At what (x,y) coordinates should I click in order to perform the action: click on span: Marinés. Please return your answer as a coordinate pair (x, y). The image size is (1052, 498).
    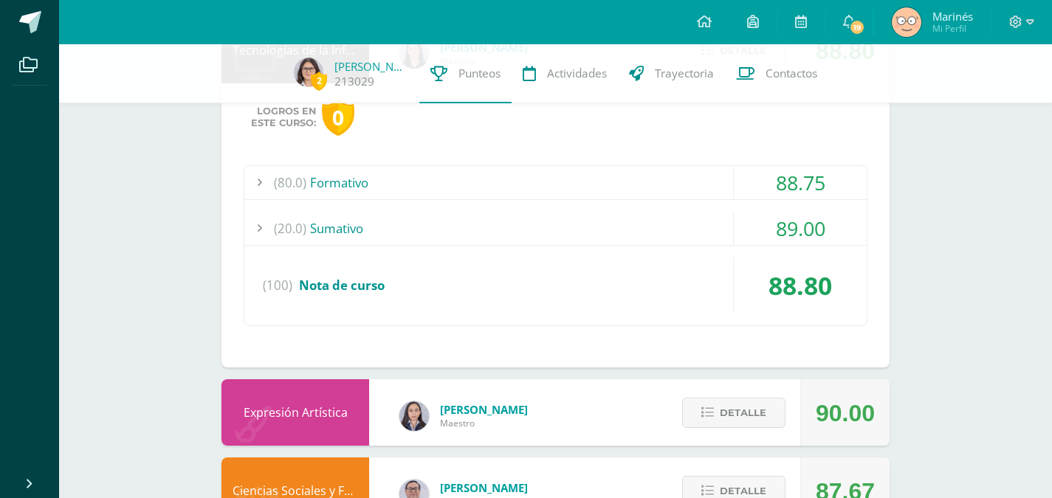
    Looking at the image, I should click on (953, 16).